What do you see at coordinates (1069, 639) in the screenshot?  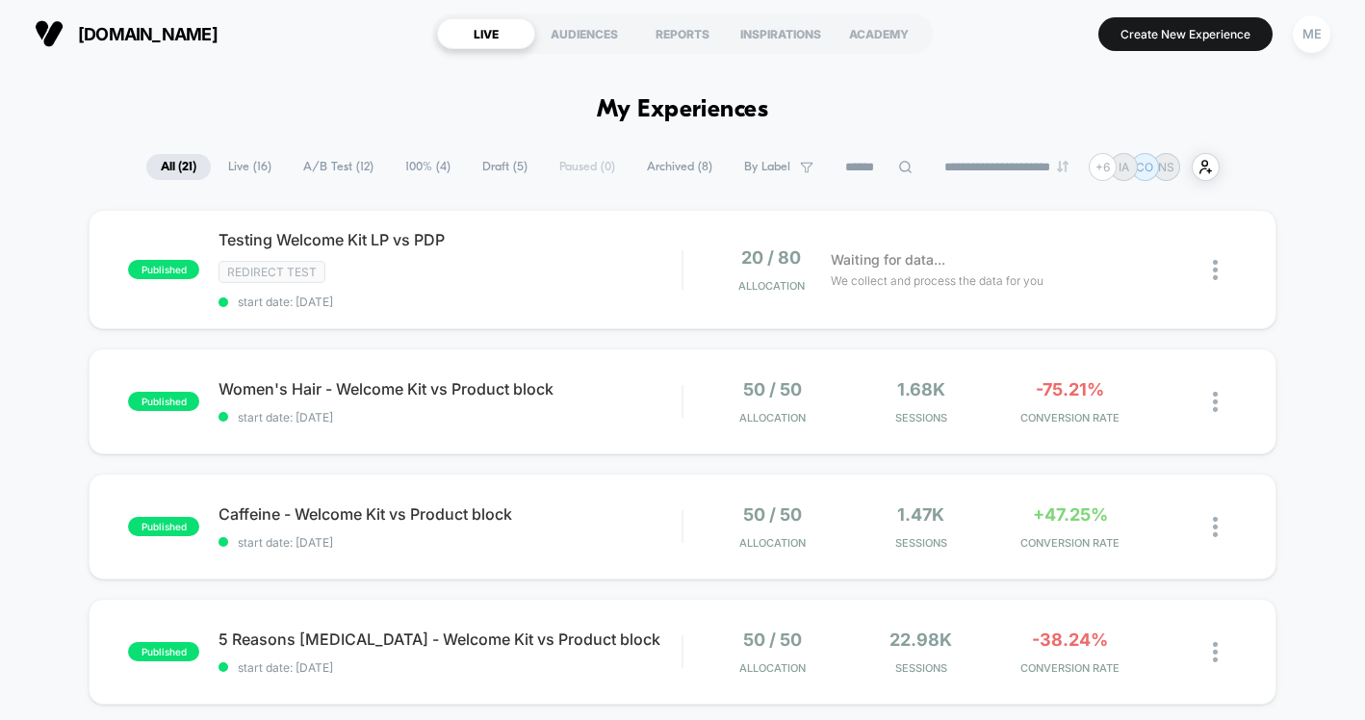 I see `span: -38.24%` at bounding box center [1069, 639].